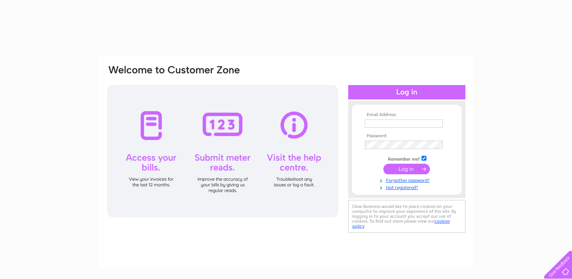 The image size is (572, 279). I want to click on input: Submit, so click(406, 169).